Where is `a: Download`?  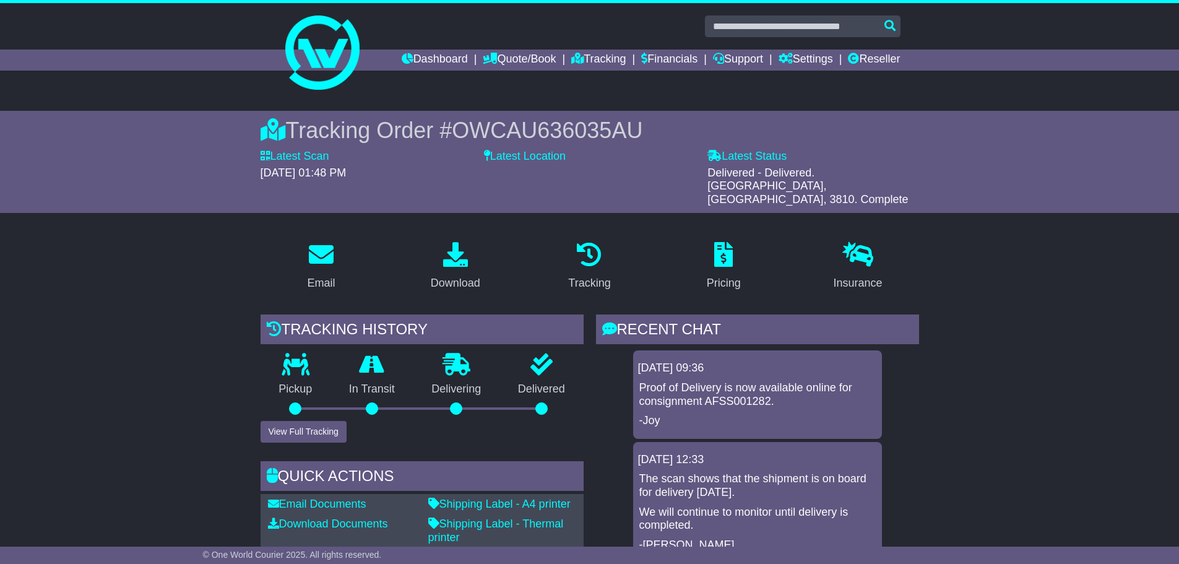 a: Download is located at coordinates (455, 267).